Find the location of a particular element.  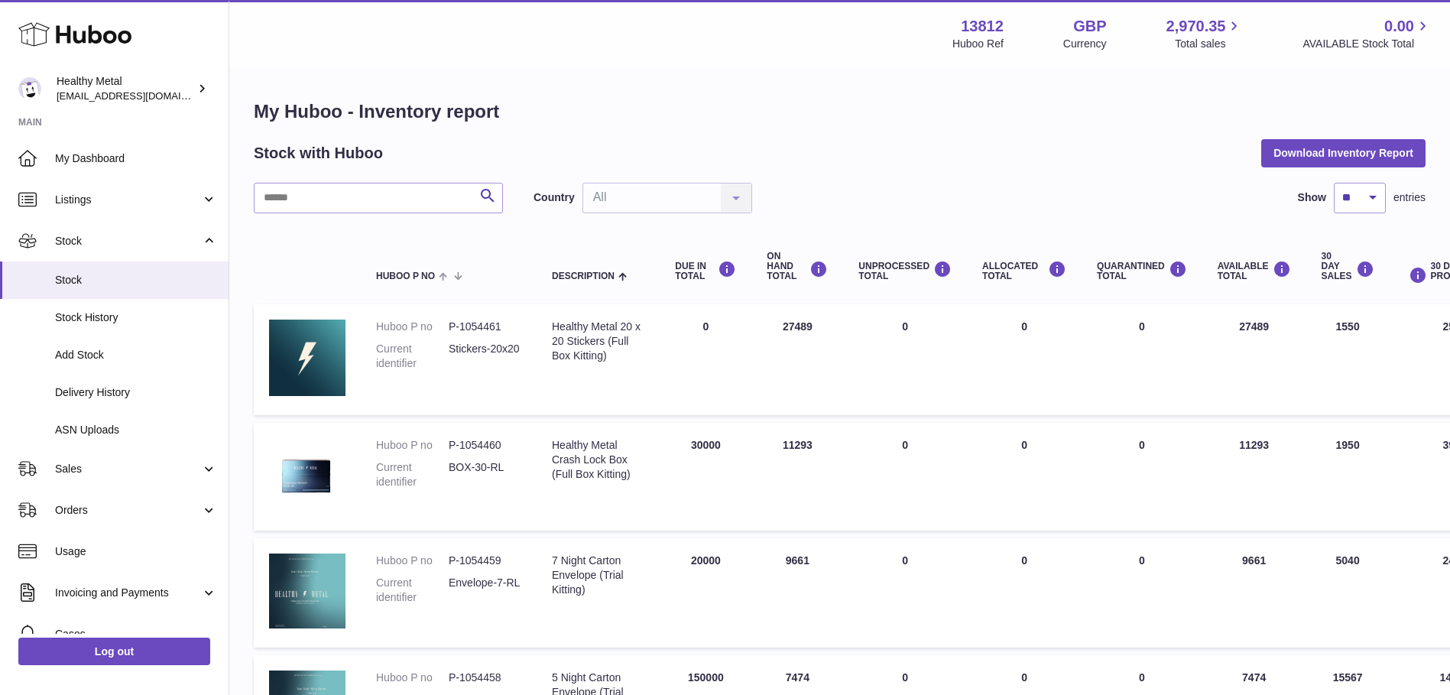

span: AVAILABLE Stock Total is located at coordinates (1367, 44).